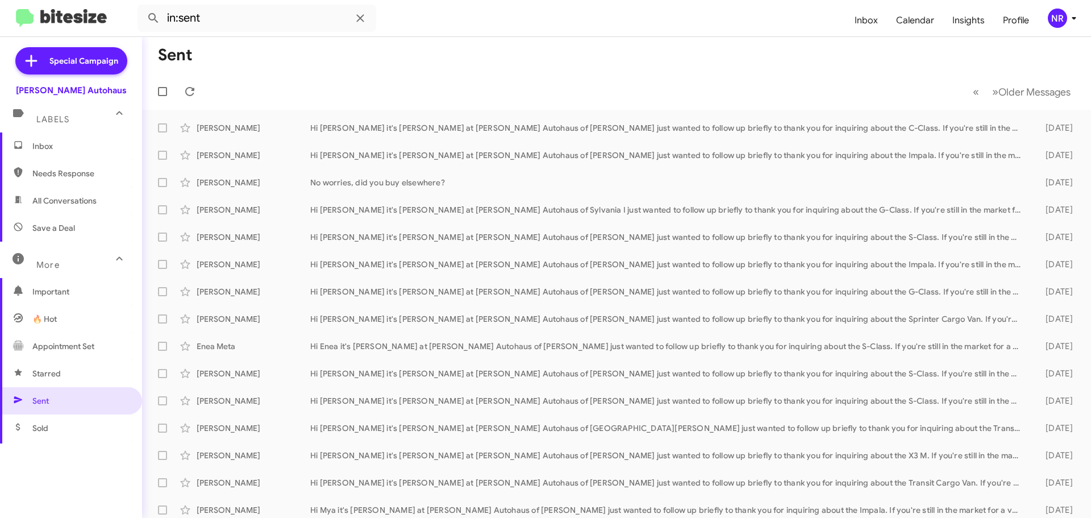 This screenshot has height=518, width=1091. Describe the element at coordinates (175, 55) in the screenshot. I see `h1: Sent` at that location.